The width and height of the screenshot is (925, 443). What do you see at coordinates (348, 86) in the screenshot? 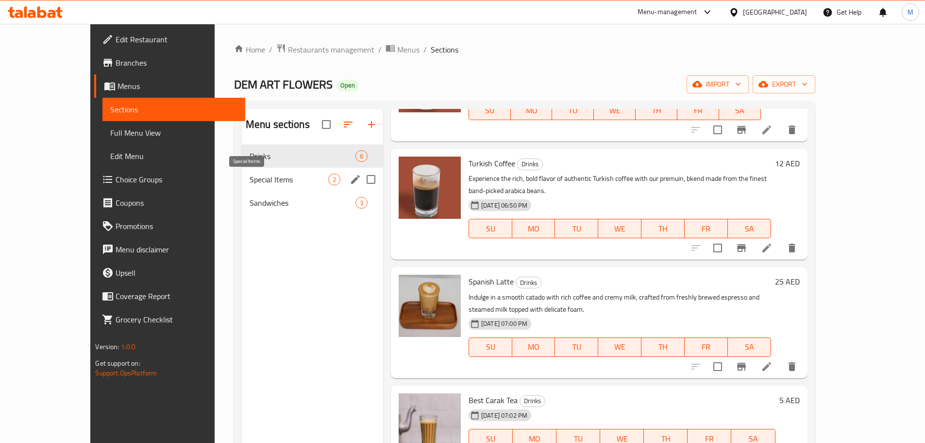
I see `div: Open` at bounding box center [348, 86].